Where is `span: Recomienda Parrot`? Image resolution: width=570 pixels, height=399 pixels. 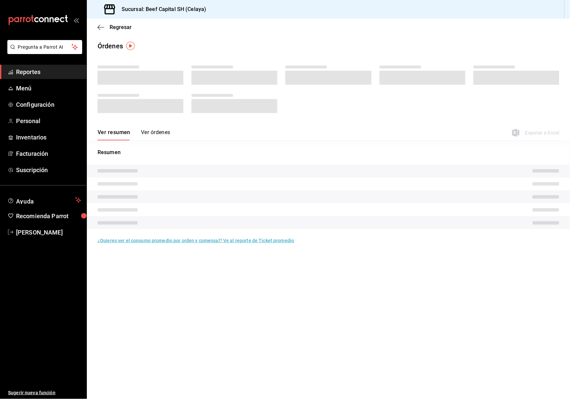
span: Recomienda Parrot is located at coordinates (48, 216).